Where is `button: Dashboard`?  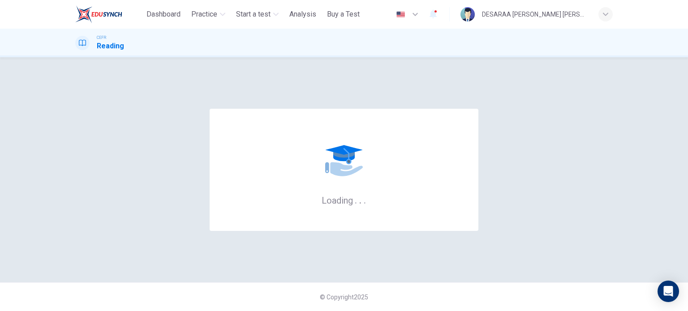 button: Dashboard is located at coordinates (163, 14).